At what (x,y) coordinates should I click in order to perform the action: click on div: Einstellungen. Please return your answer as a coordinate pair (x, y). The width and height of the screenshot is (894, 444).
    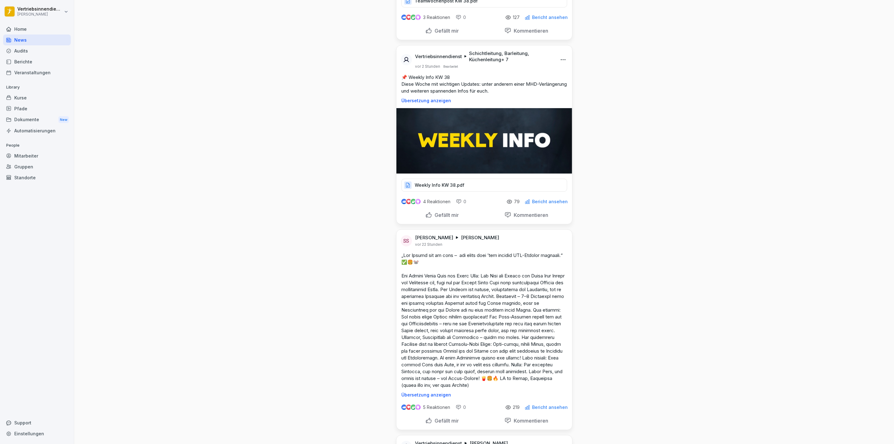
    Looking at the image, I should click on (37, 433).